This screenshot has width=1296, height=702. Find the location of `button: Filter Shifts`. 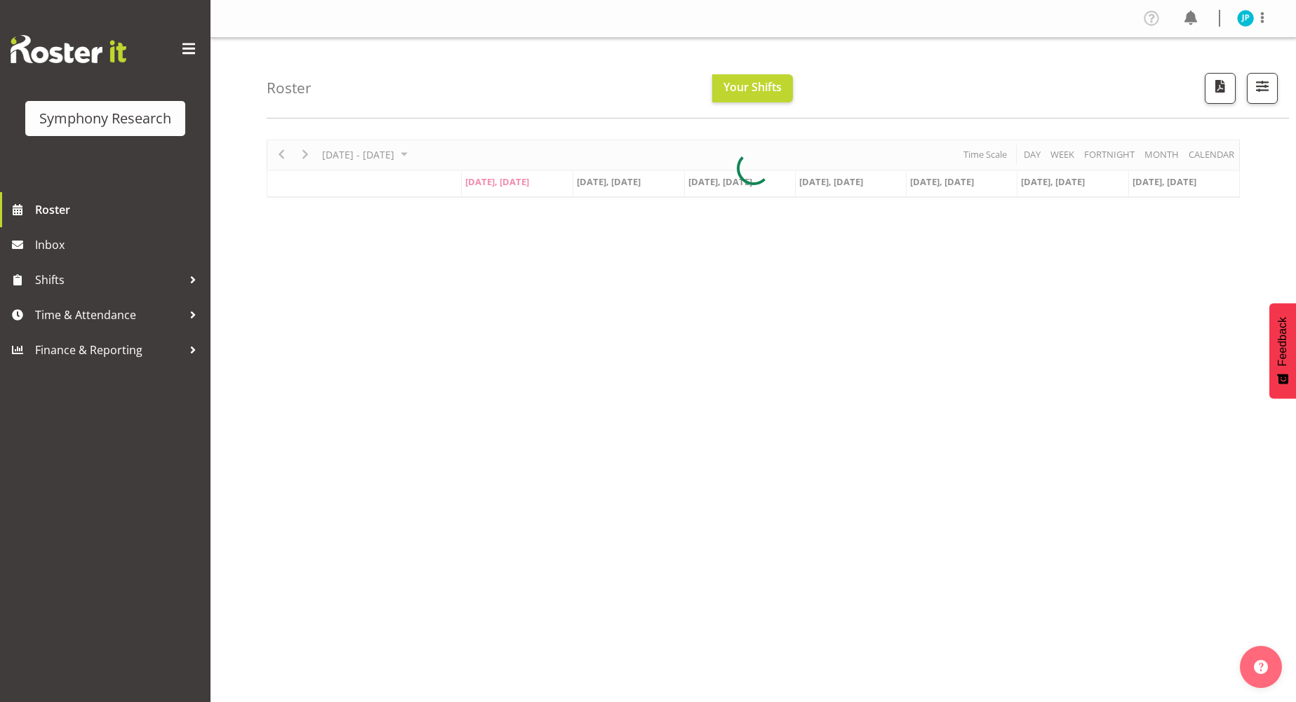

button: Filter Shifts is located at coordinates (1262, 88).